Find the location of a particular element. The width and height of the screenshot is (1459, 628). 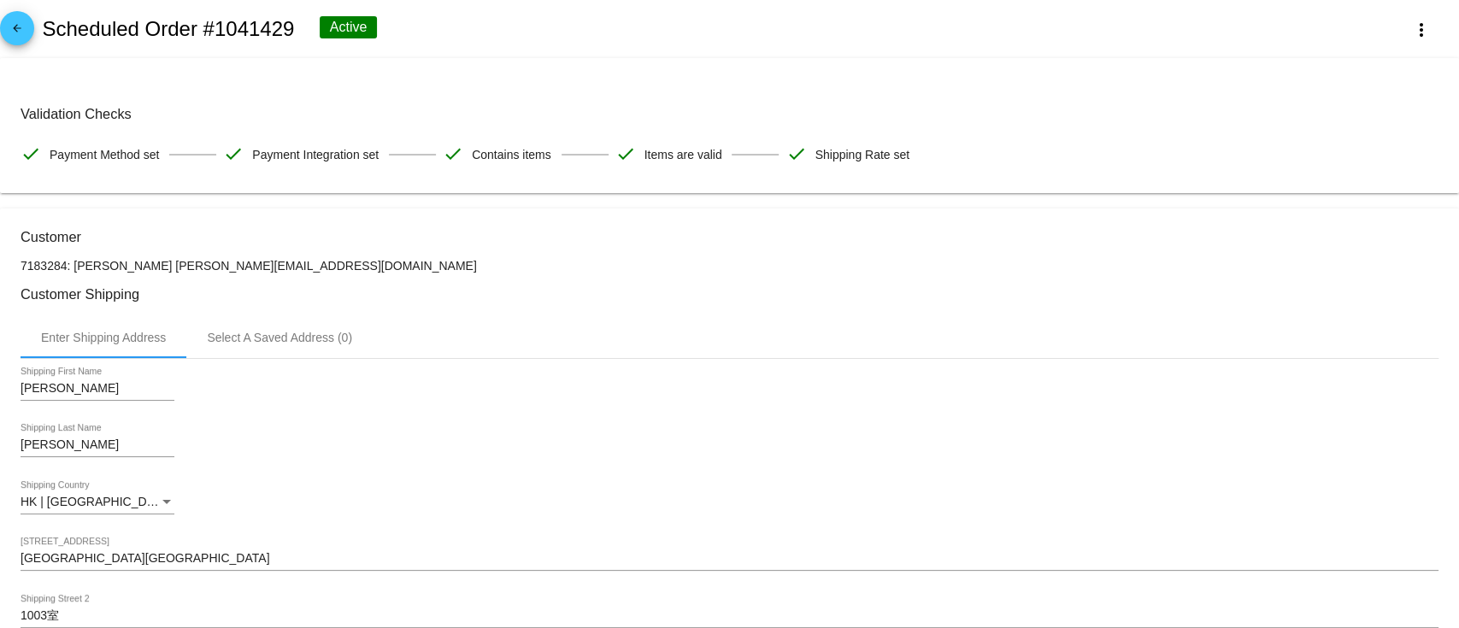

div: Select A Saved Address (0) is located at coordinates (280, 338).